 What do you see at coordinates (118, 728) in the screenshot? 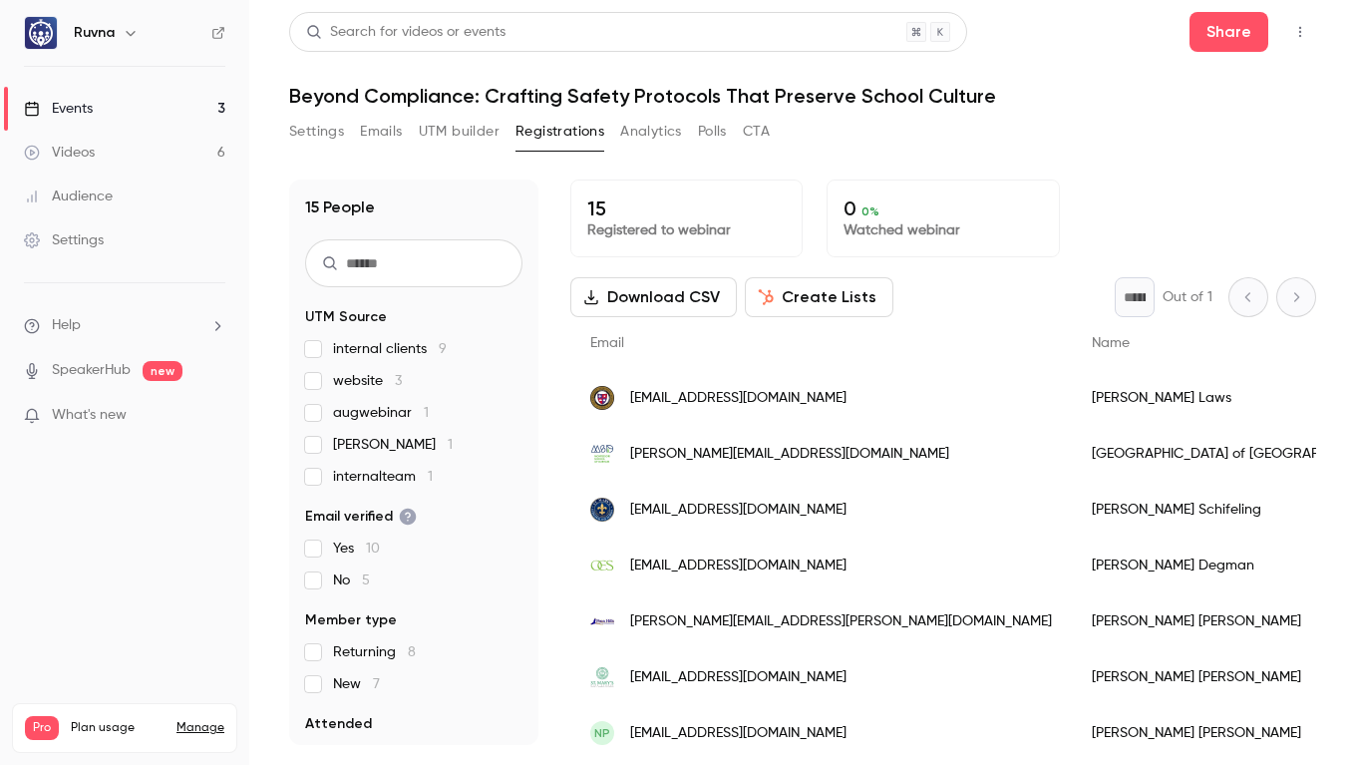
I see `span: Plan usage` at bounding box center [118, 728].